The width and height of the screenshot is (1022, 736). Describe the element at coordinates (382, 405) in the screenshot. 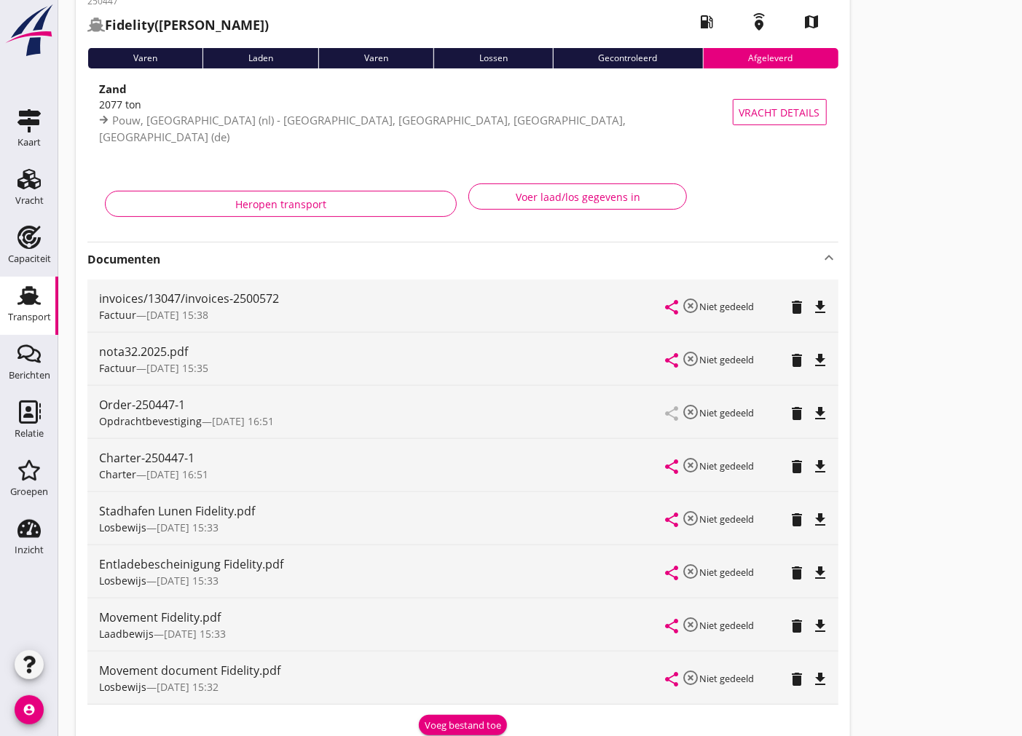

I see `div: Order-250447-1` at that location.